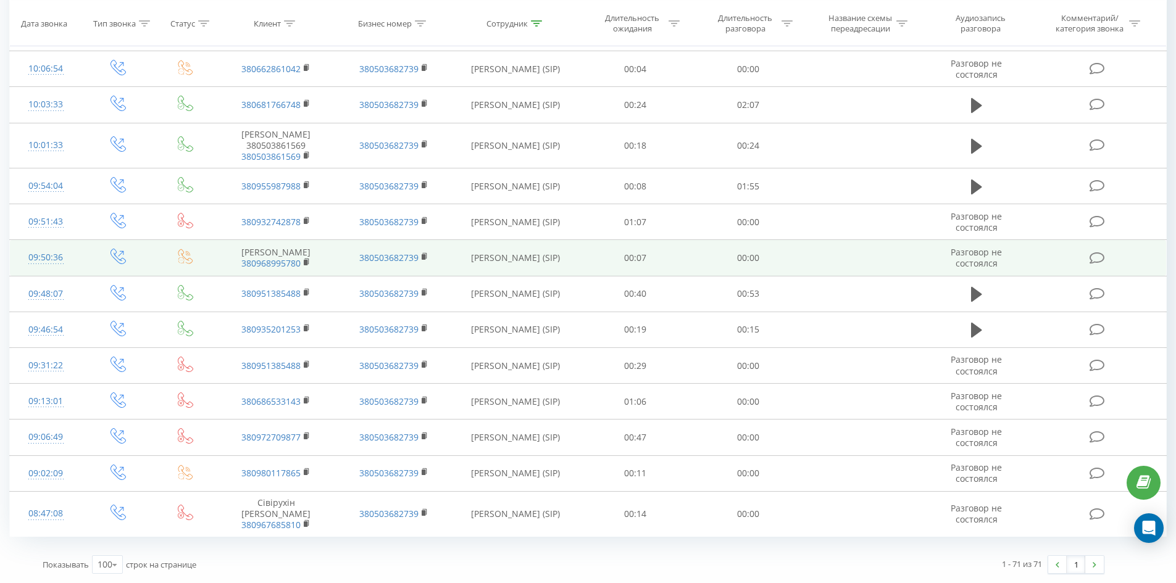  I want to click on td: 00:18, so click(635, 146).